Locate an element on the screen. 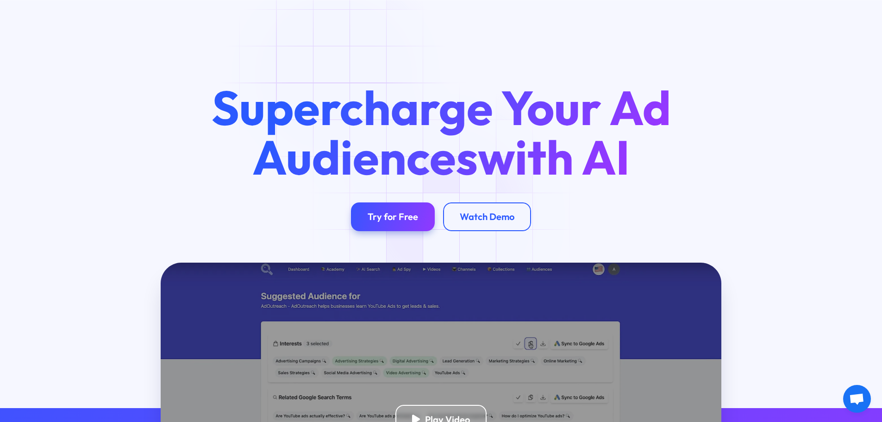  div: Watch Demo is located at coordinates (487, 216).